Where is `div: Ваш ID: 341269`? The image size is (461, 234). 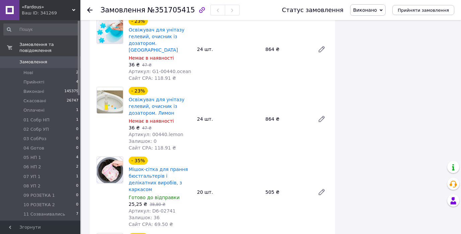
div: Ваш ID: 341269 is located at coordinates (51, 13).